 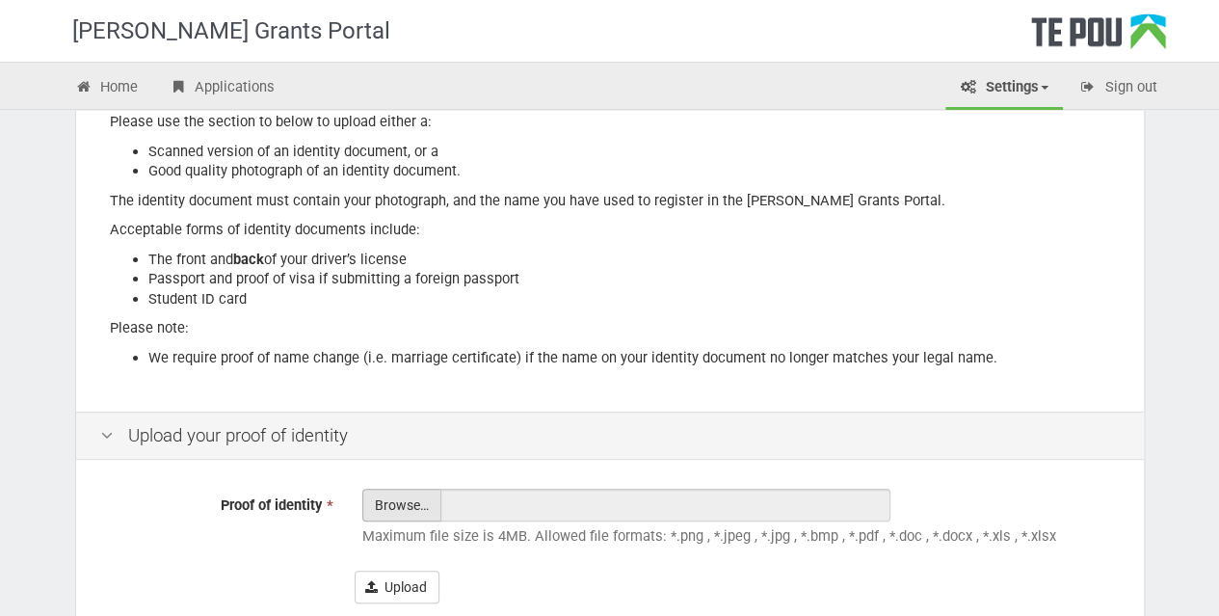 What do you see at coordinates (271, 505) in the screenshot?
I see `span: Proof of identity` at bounding box center [271, 505].